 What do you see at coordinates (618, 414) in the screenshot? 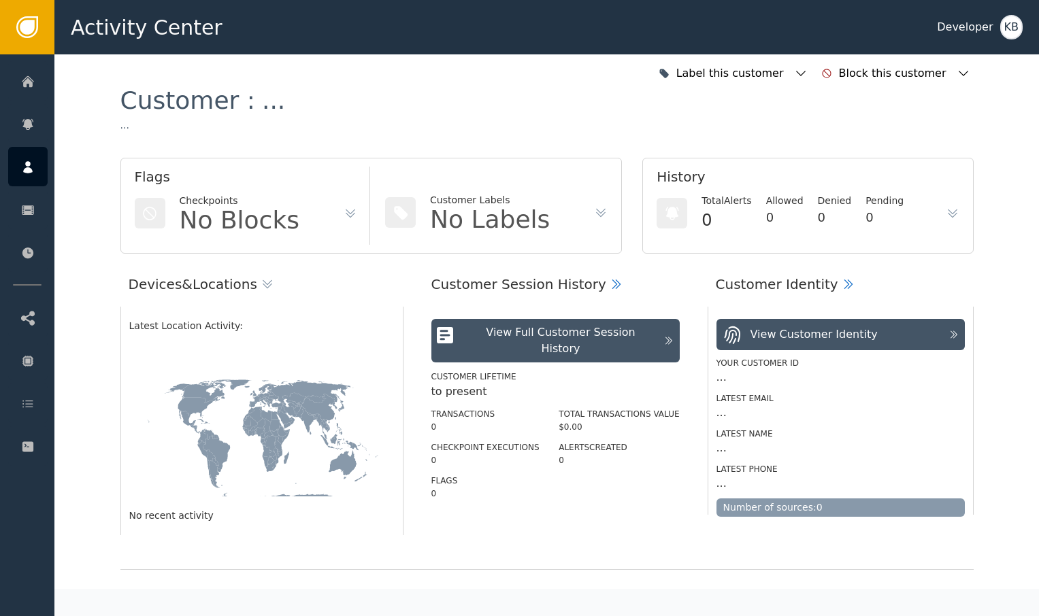
I see `label: Total Transactions Value` at bounding box center [618, 414].